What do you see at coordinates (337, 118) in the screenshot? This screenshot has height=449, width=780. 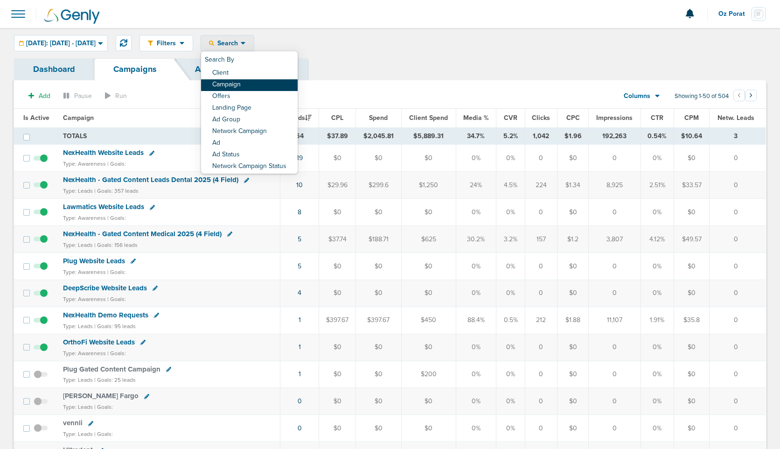 I see `span: CPL` at bounding box center [337, 118].